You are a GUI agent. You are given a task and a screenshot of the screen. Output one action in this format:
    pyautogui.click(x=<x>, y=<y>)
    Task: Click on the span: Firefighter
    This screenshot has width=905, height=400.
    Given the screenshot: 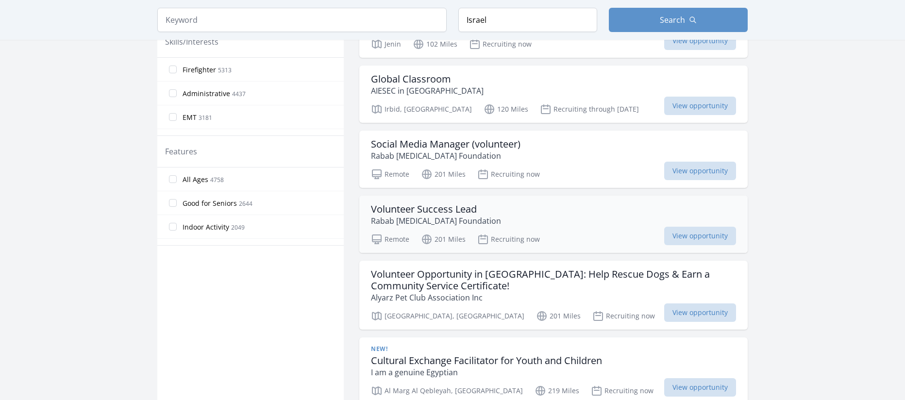 What is the action you would take?
    pyautogui.click(x=199, y=70)
    